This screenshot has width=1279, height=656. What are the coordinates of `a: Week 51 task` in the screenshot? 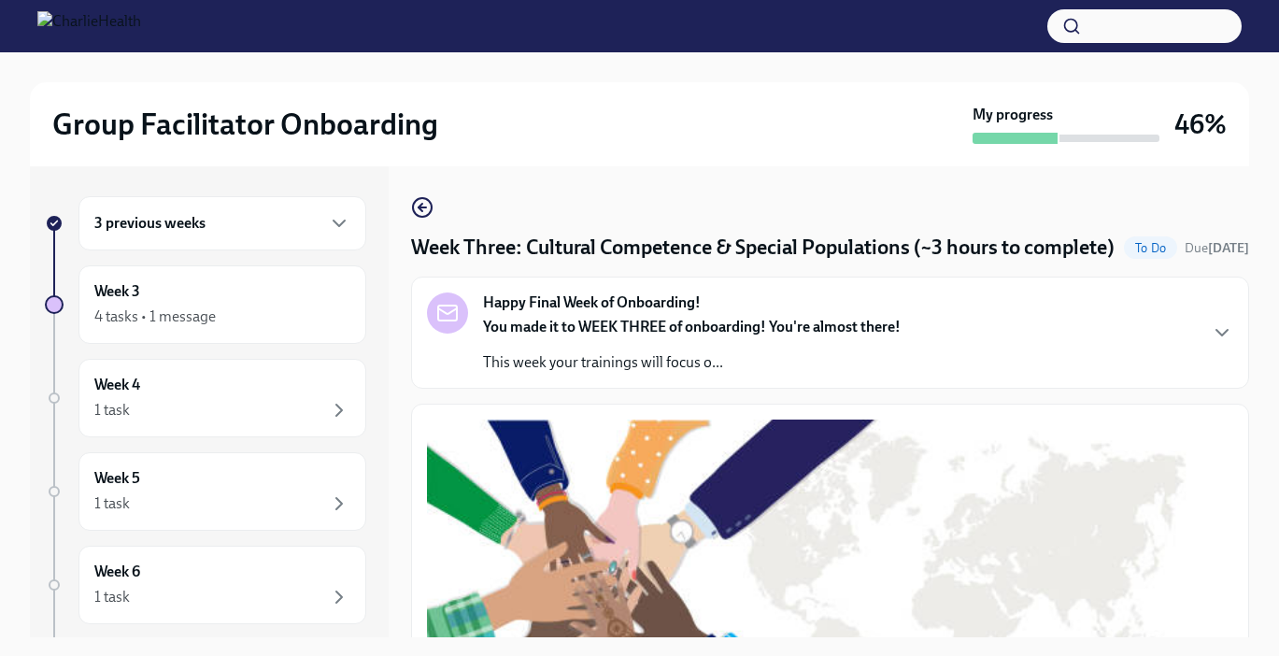 It's located at (206, 491).